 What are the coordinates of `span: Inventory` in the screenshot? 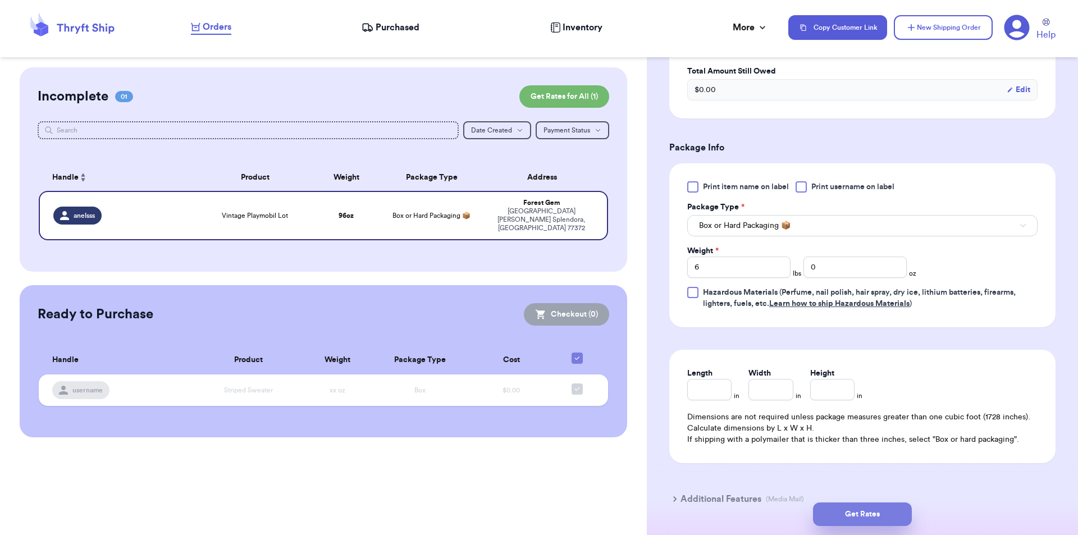 It's located at (582, 28).